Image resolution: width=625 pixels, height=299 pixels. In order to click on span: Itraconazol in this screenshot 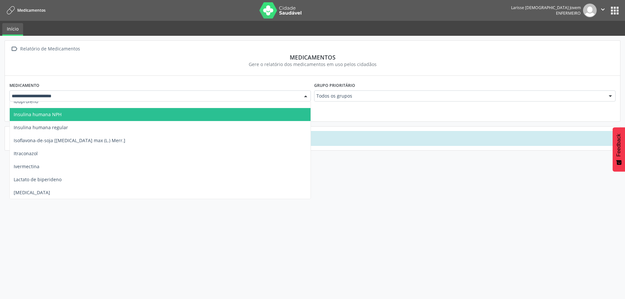, I will do `click(26, 153)`.